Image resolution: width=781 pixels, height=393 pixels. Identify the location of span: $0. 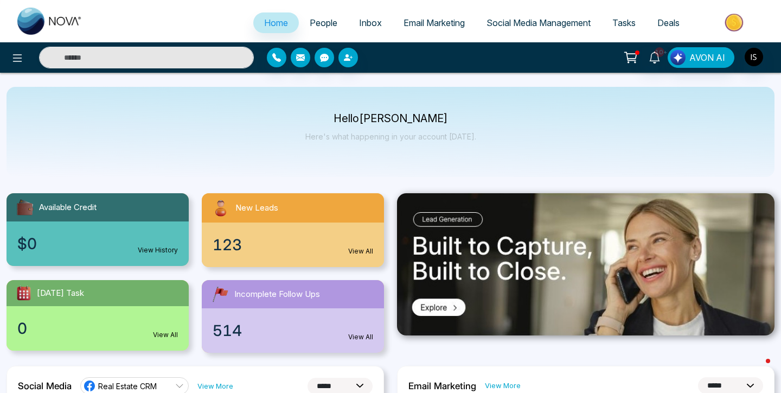
(27, 244).